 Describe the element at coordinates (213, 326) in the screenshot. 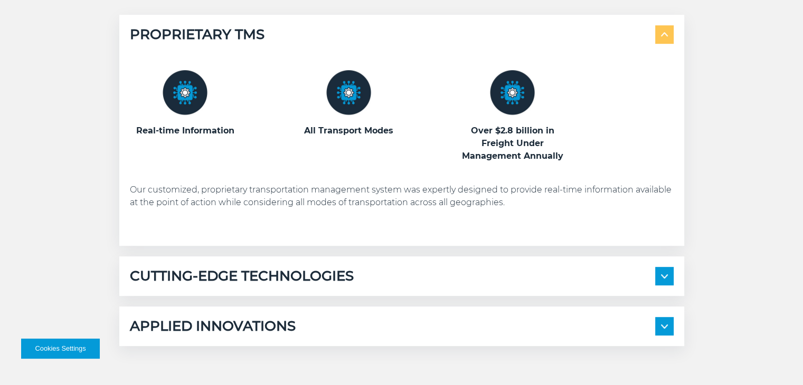

I see `h5: APPLIED INNOVATIONS` at that location.